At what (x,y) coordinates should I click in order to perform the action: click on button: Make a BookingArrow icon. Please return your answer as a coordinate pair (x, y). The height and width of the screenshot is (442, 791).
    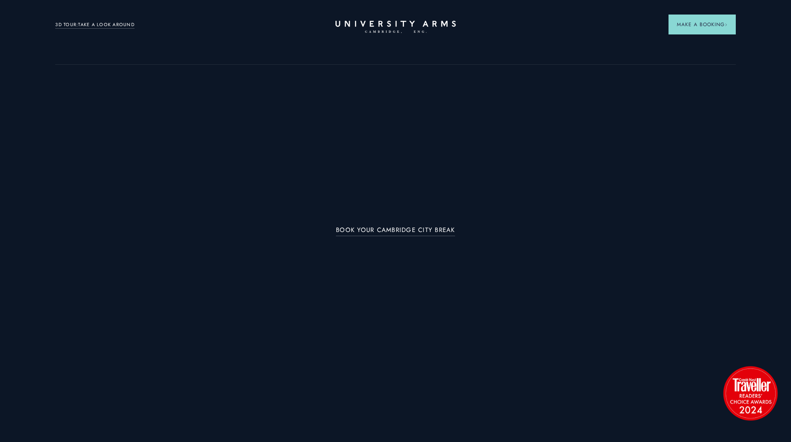
    Looking at the image, I should click on (702, 25).